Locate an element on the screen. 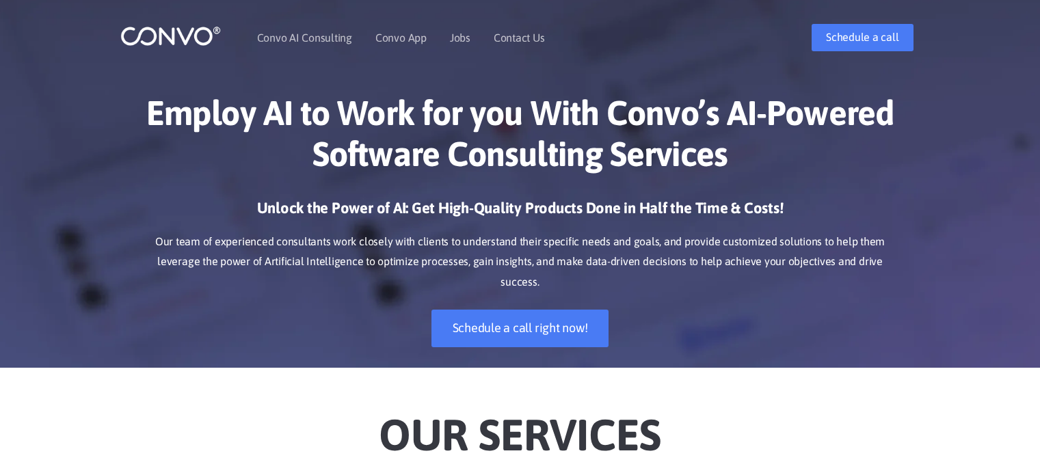 This screenshot has height=475, width=1040. a: Schedule a call right now! is located at coordinates (520, 328).